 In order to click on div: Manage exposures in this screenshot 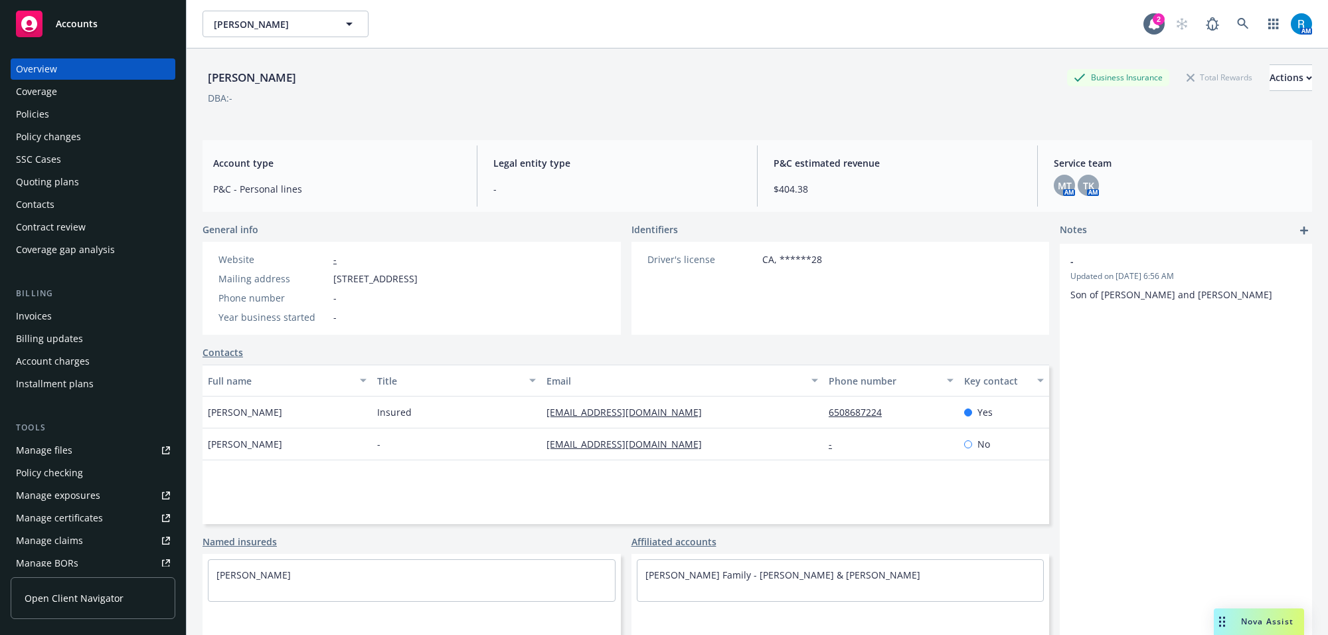, I will do `click(58, 495)`.